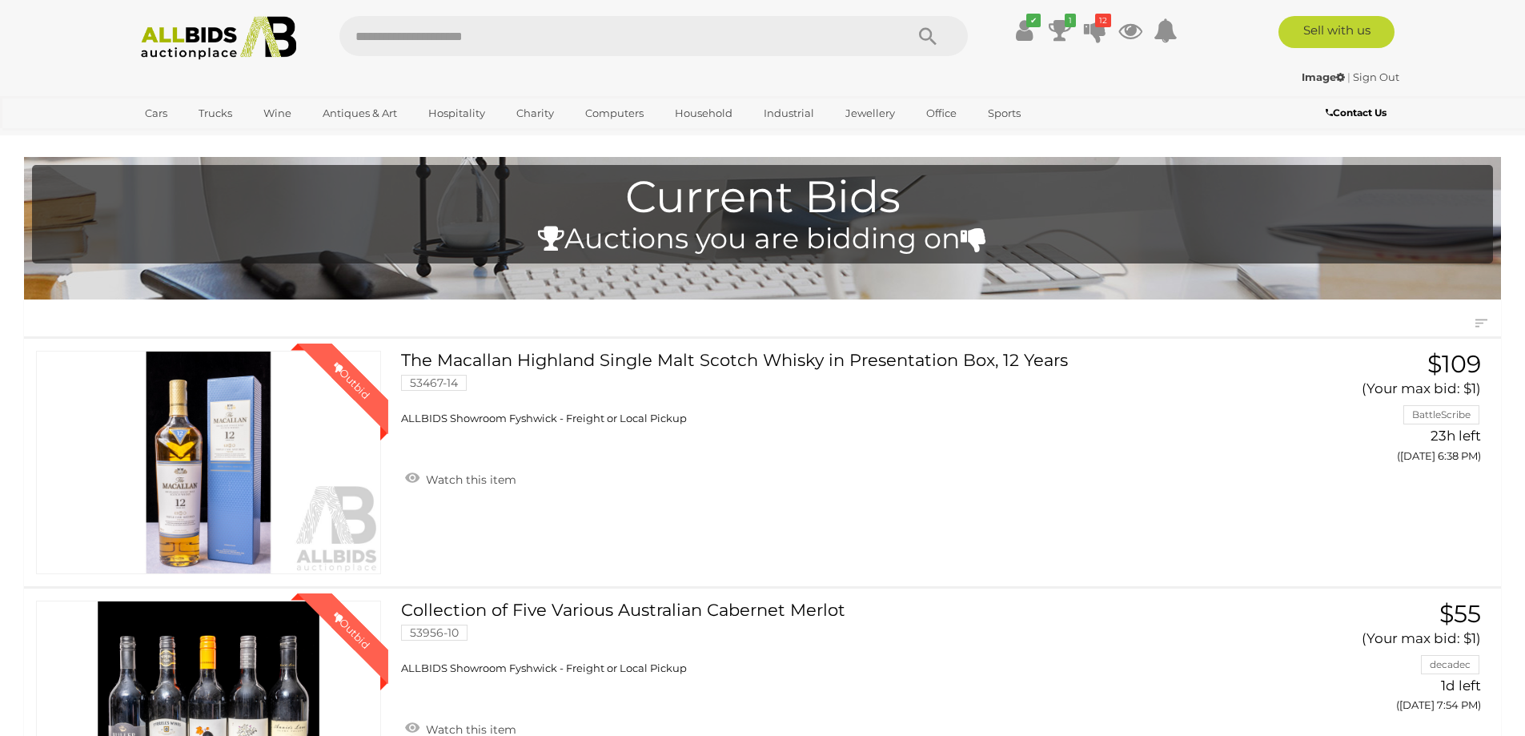 The height and width of the screenshot is (736, 1525). Describe the element at coordinates (828, 388) in the screenshot. I see `a: The Macallan Highland Single Malt Scotch Whisky in Presentation Box, 12 Years 53467-14 ALLBIDS Sh...` at that location.